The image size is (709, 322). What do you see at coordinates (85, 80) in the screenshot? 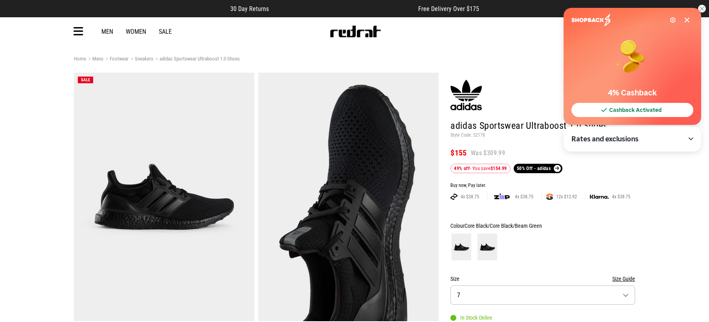
I see `span: SALE` at bounding box center [85, 80].